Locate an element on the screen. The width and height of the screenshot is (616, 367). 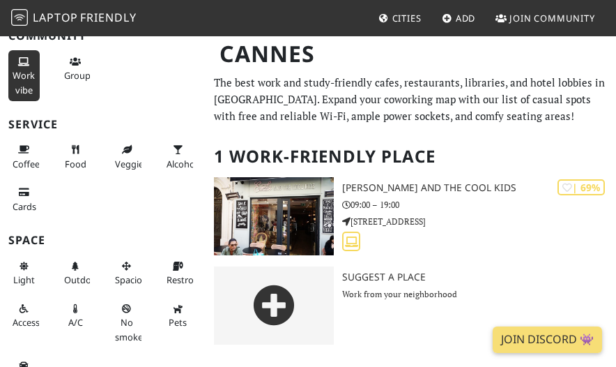
span: Food is located at coordinates (75, 164).